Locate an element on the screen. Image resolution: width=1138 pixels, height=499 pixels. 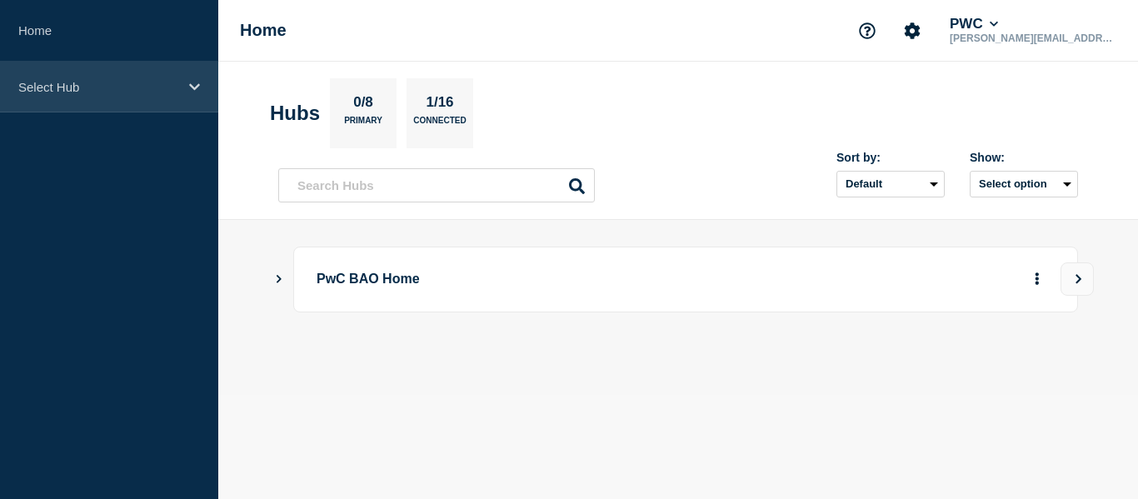
p: PwC BAO Home is located at coordinates (547, 279).